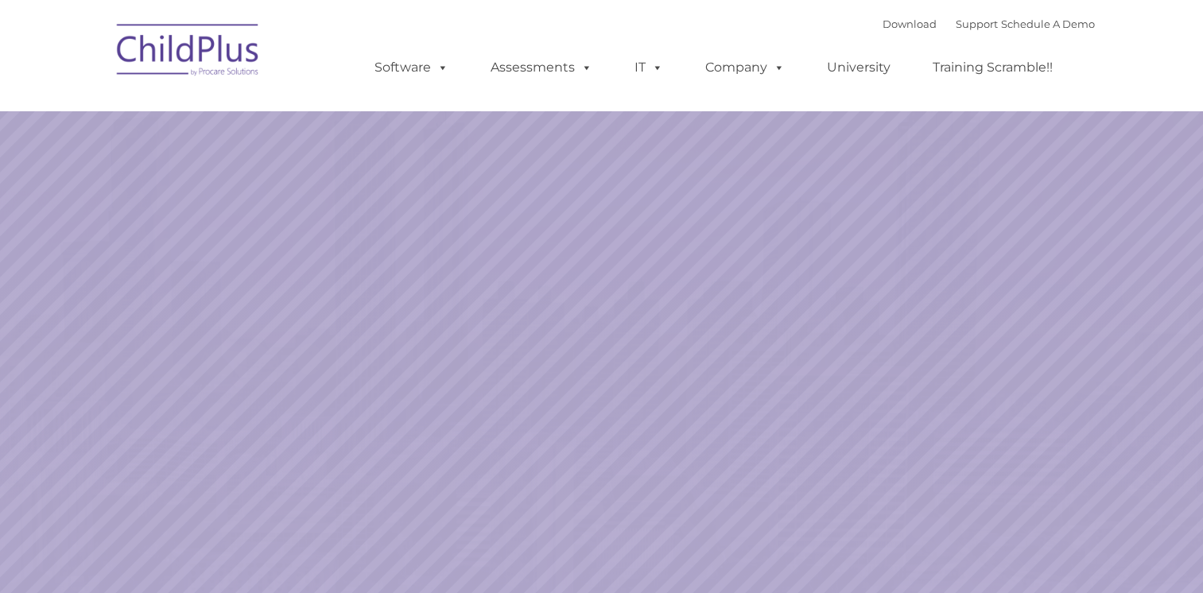 Image resolution: width=1203 pixels, height=593 pixels. What do you see at coordinates (189, 52) in the screenshot?
I see `img: ChildPlus by Procare Solutions` at bounding box center [189, 52].